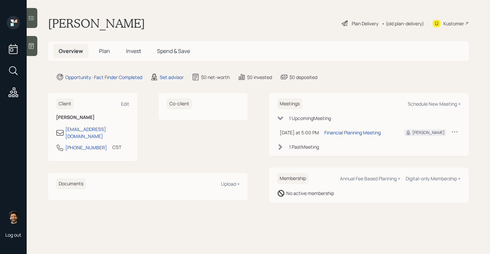  What do you see at coordinates (289, 104) in the screenshot?
I see `h6: Meetings` at bounding box center [289, 104].